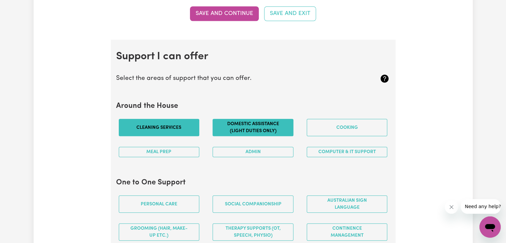 The width and height of the screenshot is (506, 243). Describe the element at coordinates (253, 106) in the screenshot. I see `h2: Around the House` at that location.